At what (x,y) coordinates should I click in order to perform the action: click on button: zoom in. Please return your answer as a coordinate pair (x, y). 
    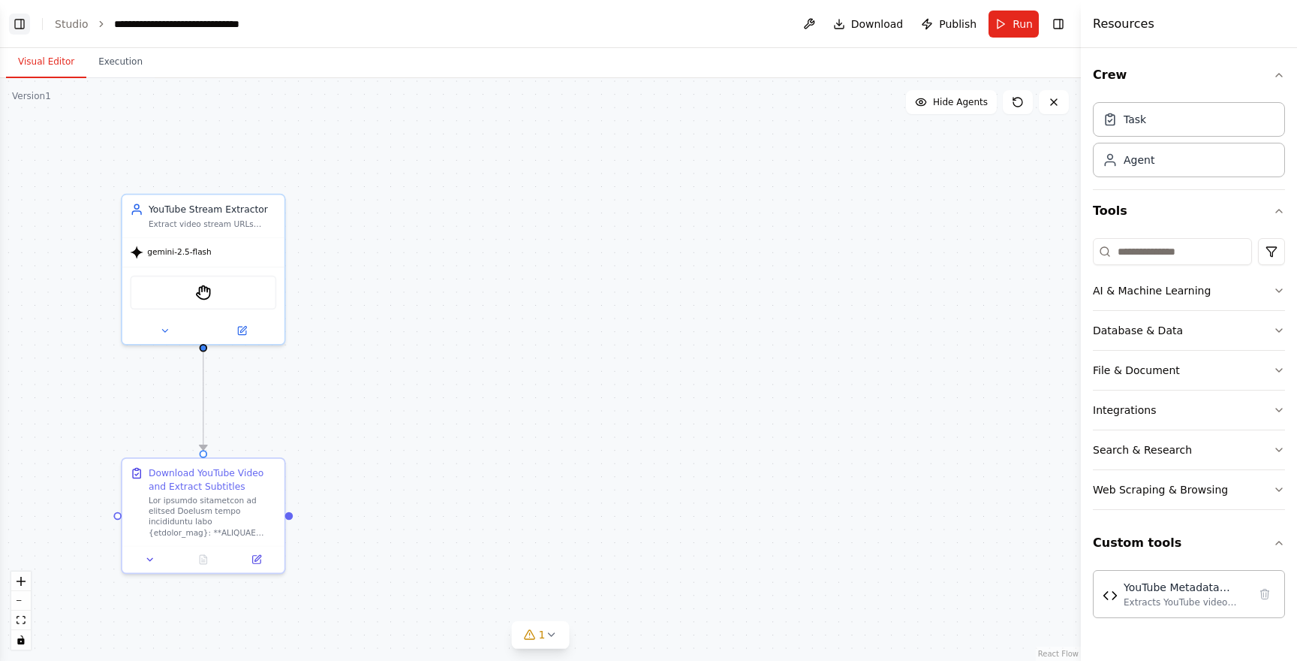
    Looking at the image, I should click on (21, 581).